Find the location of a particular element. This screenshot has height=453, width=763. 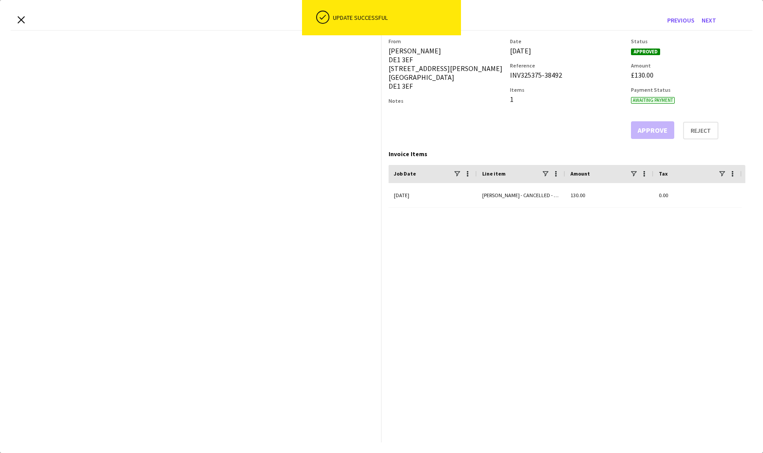

span: Job Date is located at coordinates (405, 174).